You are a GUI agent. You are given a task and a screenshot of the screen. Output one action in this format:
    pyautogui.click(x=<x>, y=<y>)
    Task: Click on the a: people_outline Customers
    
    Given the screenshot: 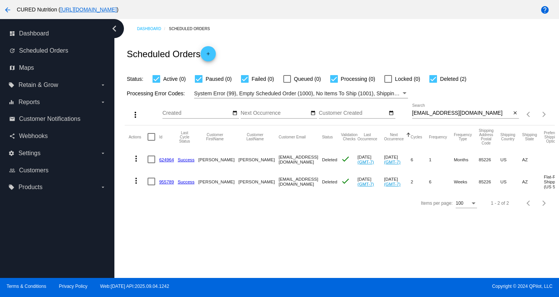 What is the action you would take?
    pyautogui.click(x=58, y=171)
    